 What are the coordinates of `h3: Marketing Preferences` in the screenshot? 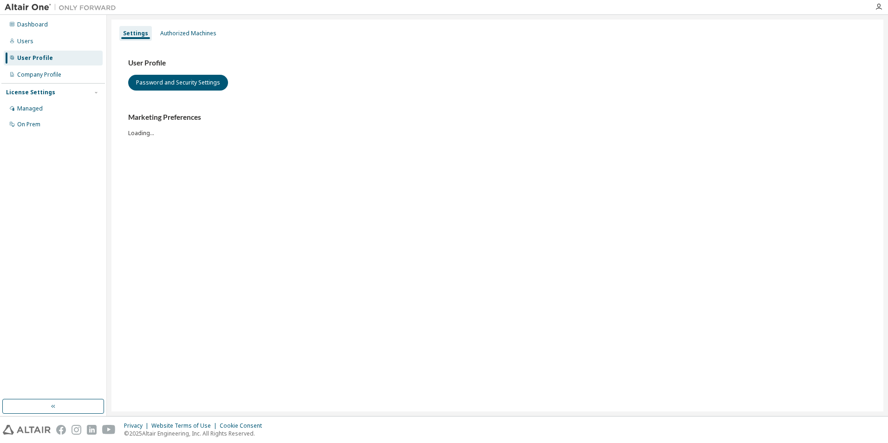 It's located at (497, 117).